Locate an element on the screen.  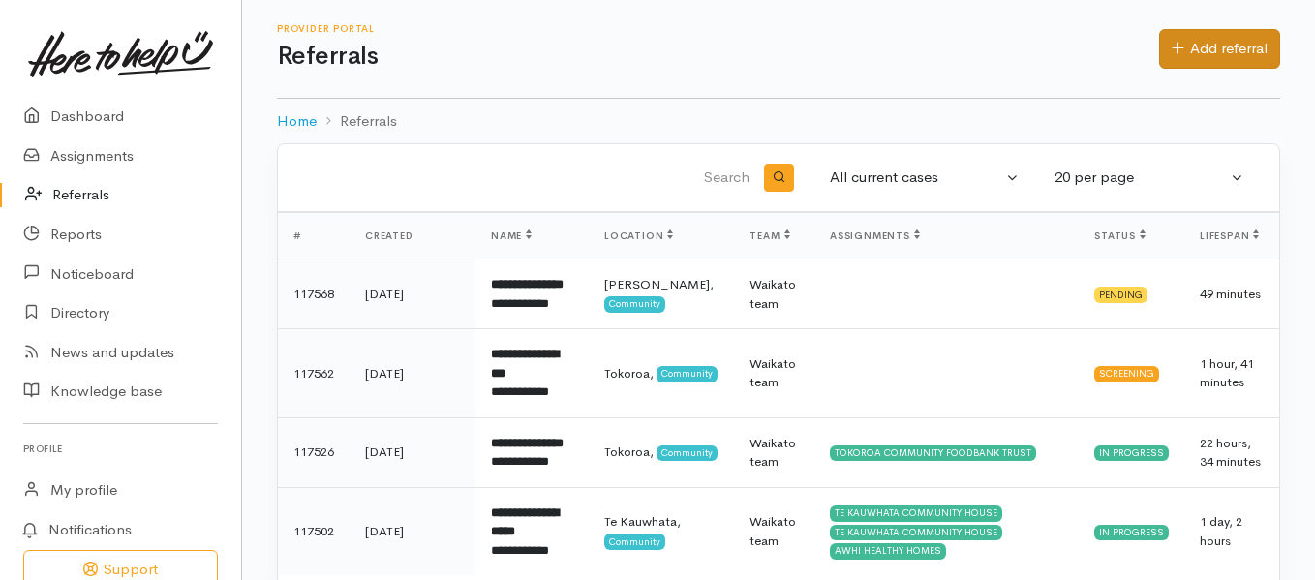
span: Lifespan is located at coordinates (1229, 235).